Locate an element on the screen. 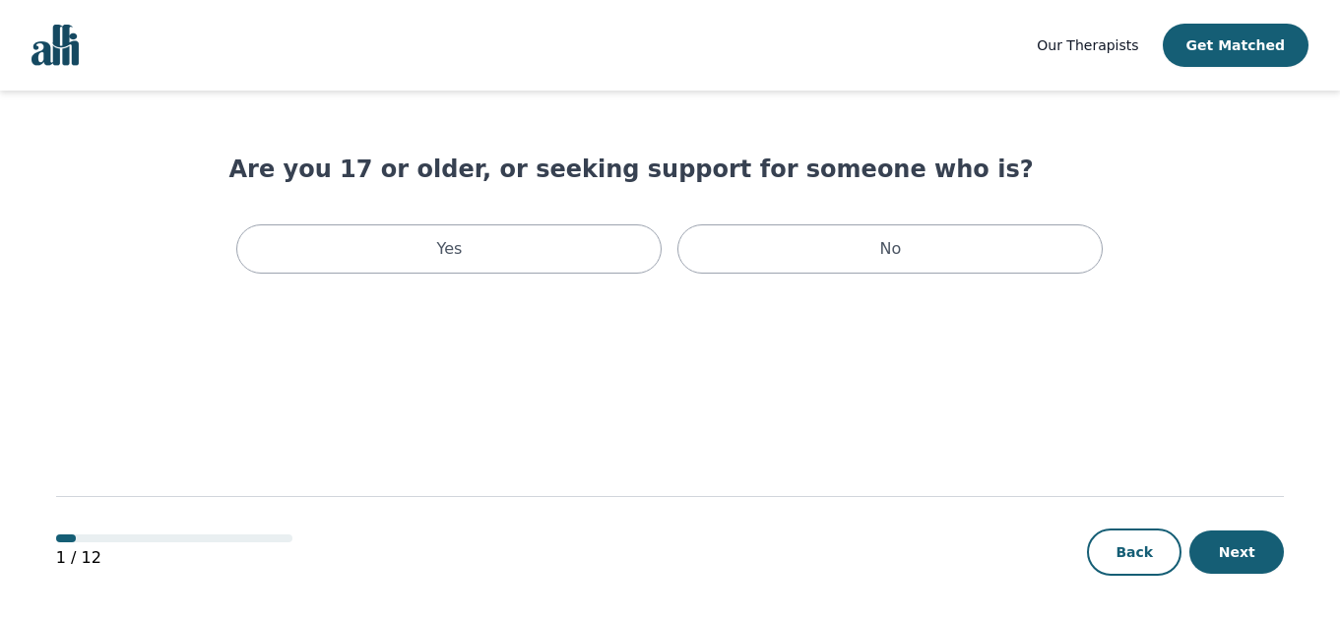 The image size is (1340, 621). h1: Are you 17 or older, or seeking support for someone who is? is located at coordinates (669, 169).